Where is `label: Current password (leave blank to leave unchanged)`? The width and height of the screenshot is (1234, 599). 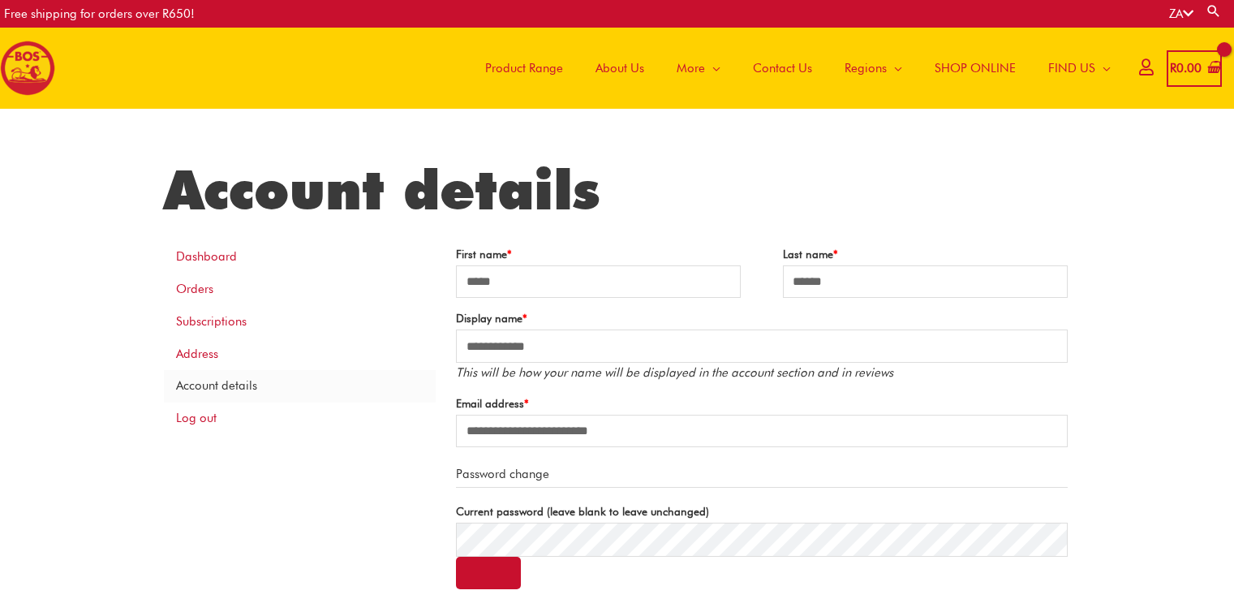
label: Current password (leave blank to leave unchanged) is located at coordinates (762, 511).